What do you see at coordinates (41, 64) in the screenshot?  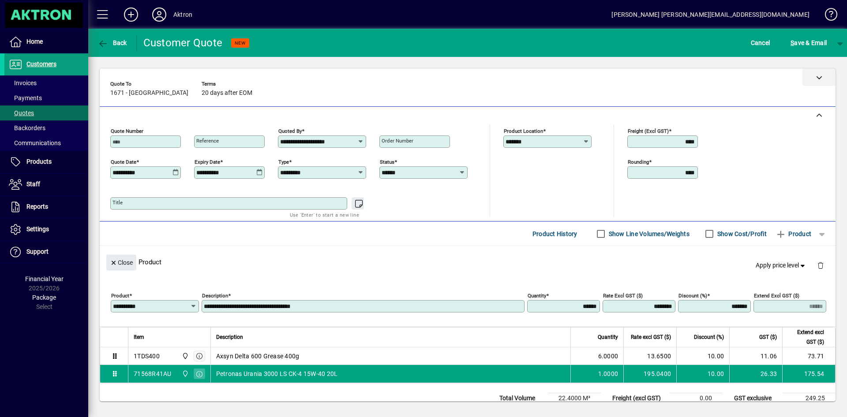 I see `span: Customers` at bounding box center [41, 64].